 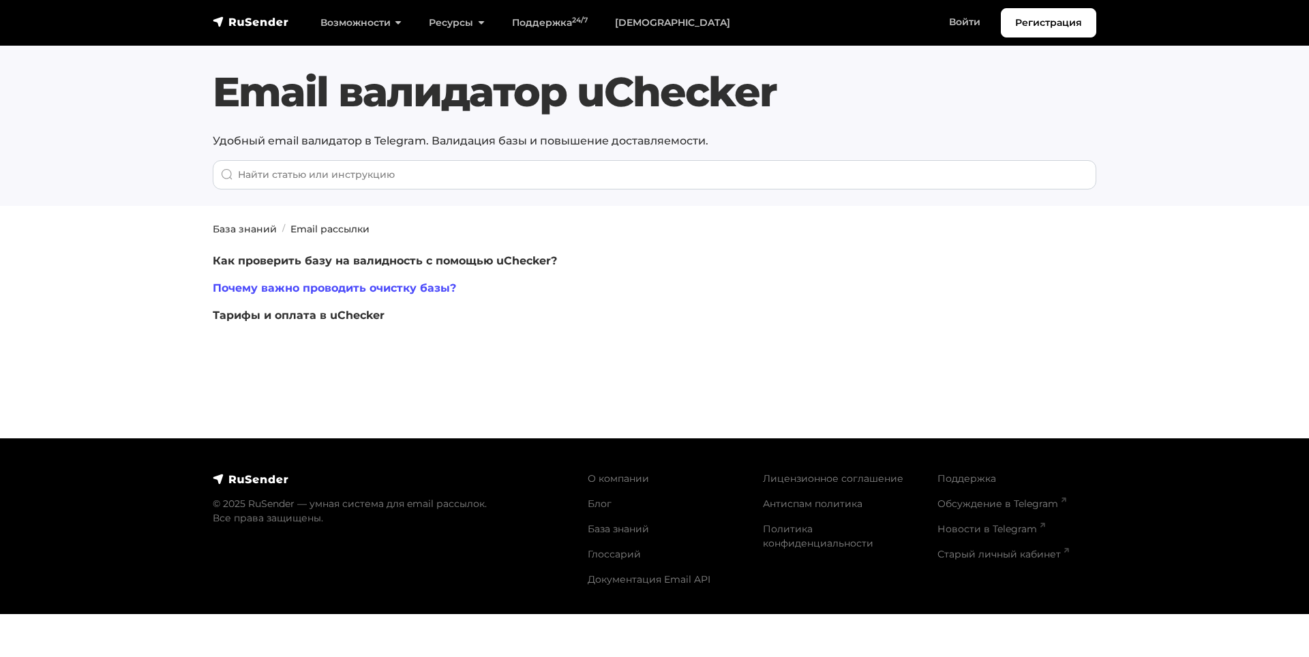 What do you see at coordinates (456, 23) in the screenshot?
I see `a: Ресурсы` at bounding box center [456, 23].